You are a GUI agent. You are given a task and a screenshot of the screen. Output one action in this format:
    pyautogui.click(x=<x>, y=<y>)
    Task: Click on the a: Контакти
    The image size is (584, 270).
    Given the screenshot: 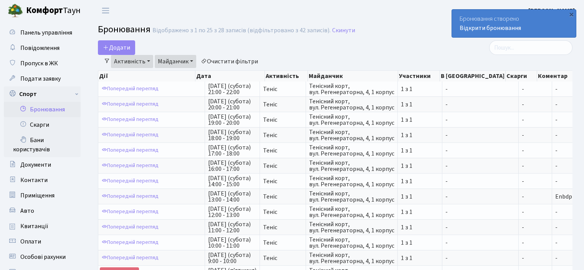 What is the action you would take?
    pyautogui.click(x=42, y=180)
    